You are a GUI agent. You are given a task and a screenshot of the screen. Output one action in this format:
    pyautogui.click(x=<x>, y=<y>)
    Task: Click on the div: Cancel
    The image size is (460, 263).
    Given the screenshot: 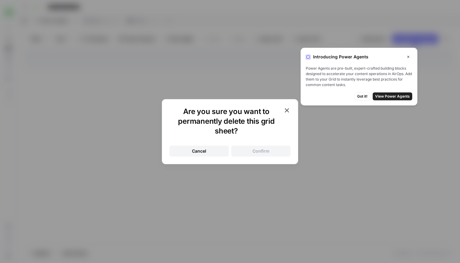 What is the action you would take?
    pyautogui.click(x=199, y=151)
    